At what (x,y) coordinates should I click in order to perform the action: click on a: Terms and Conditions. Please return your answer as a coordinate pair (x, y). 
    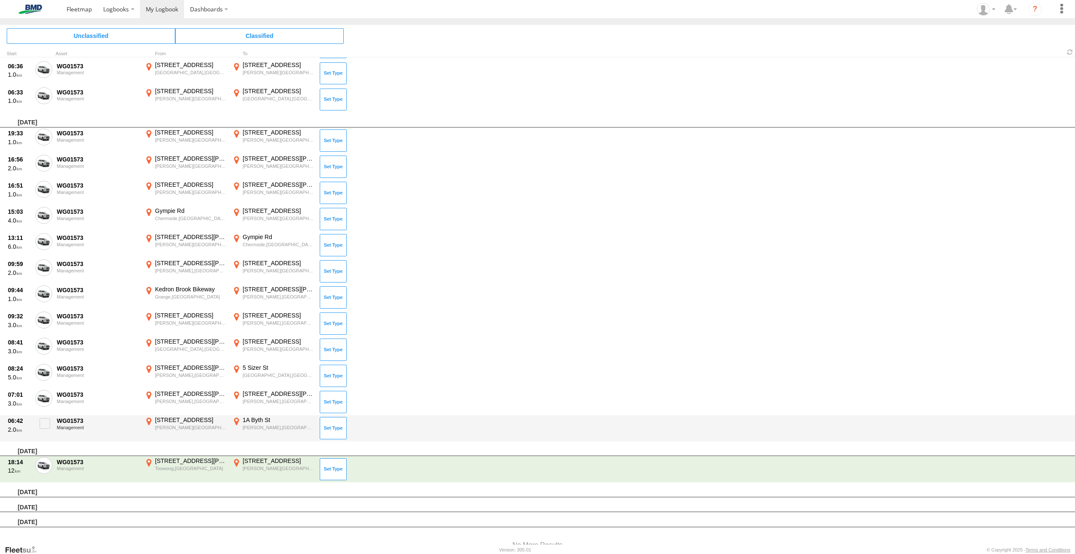
    Looking at the image, I should click on (1048, 550).